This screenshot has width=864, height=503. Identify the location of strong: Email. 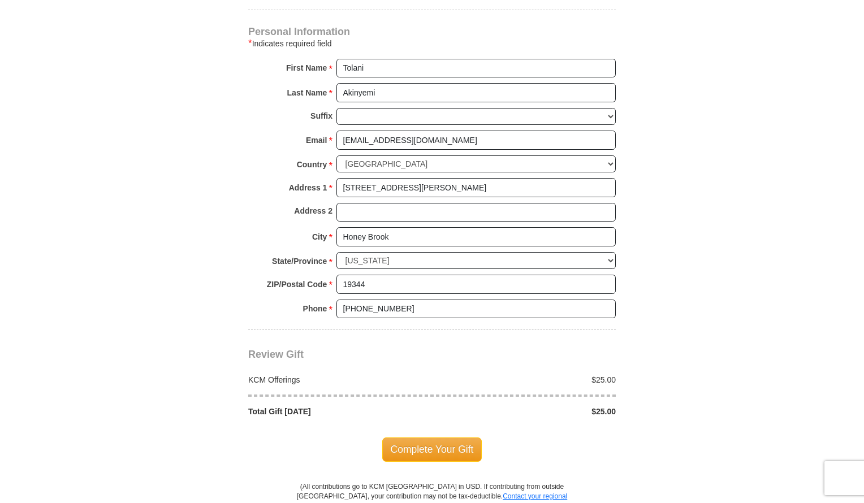
(316, 140).